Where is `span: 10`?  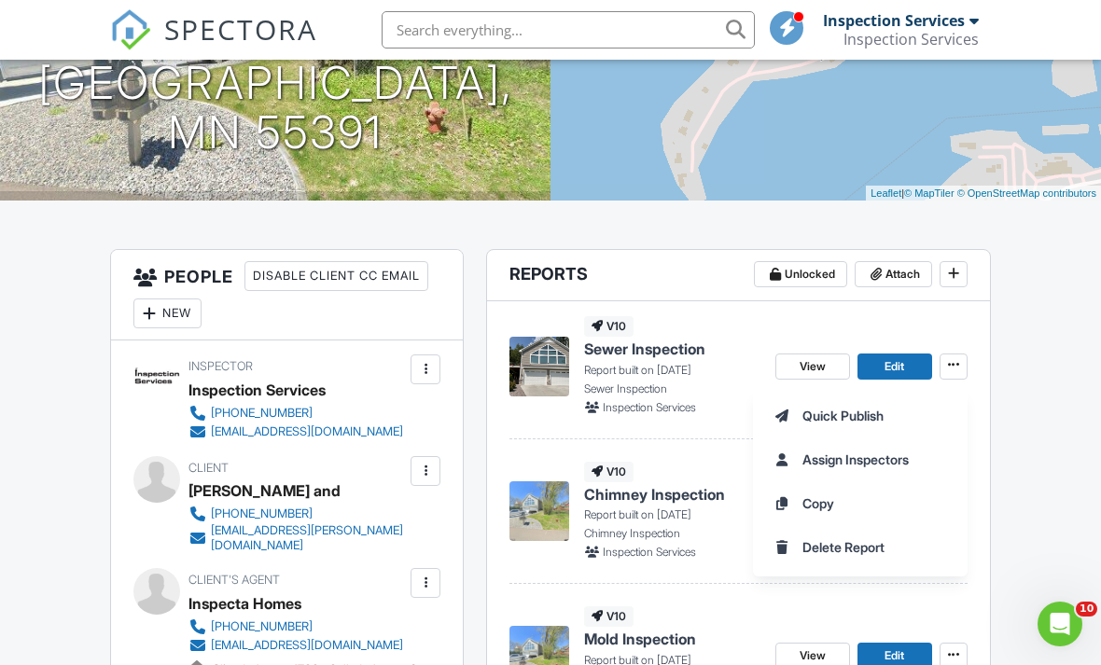 span: 10 is located at coordinates (1086, 609).